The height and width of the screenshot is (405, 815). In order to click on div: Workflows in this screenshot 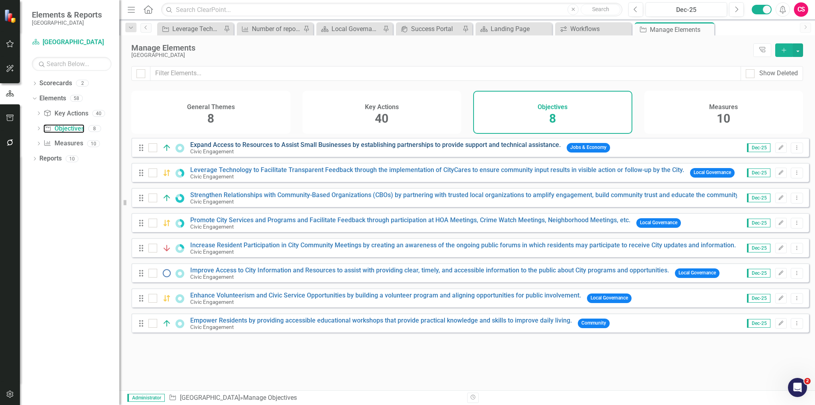, I will do `click(600, 29)`.